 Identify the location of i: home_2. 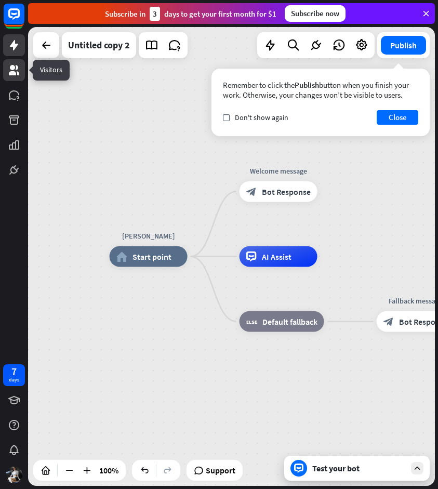
(122, 257).